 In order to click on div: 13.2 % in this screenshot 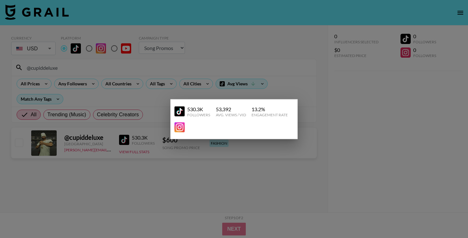, I will do `click(270, 109)`.